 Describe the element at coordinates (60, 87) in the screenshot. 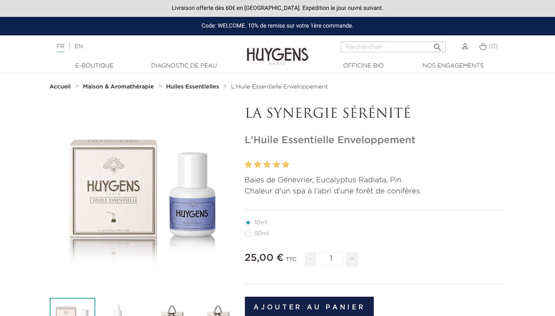

I see `strong: Accueil` at that location.